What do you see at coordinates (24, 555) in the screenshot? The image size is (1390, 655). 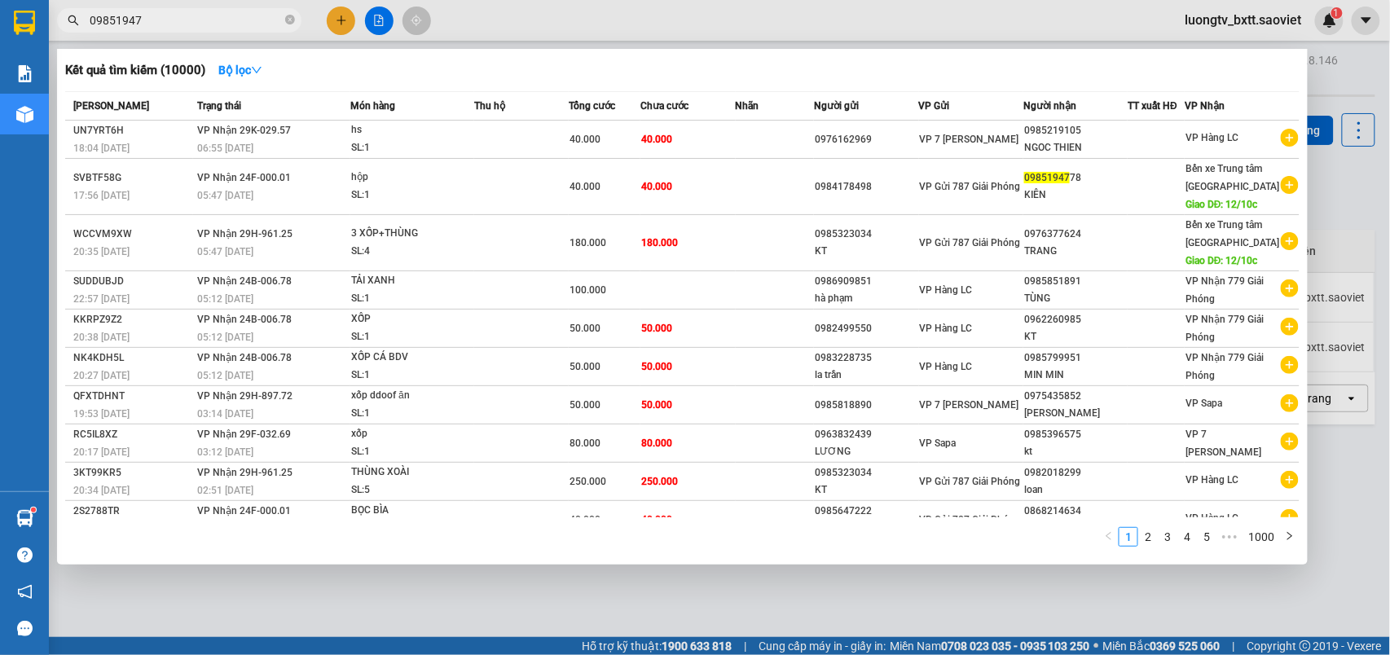 I see `span: question-circle` at bounding box center [24, 555].